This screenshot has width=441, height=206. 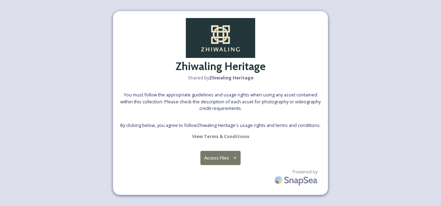 What do you see at coordinates (220, 102) in the screenshot?
I see `span: You must follow the appropriate guidelines and usage rights when using any asset contained within...` at bounding box center [220, 102].